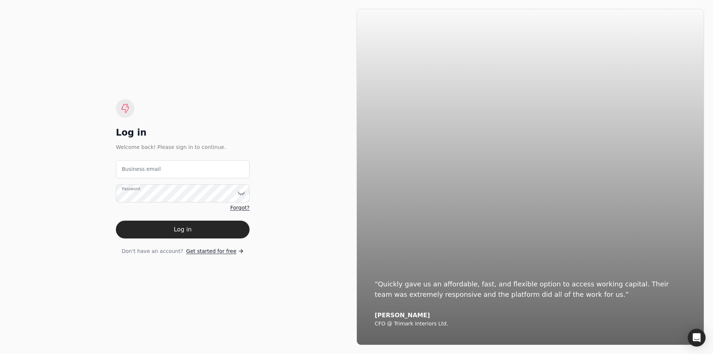  I want to click on div: “Quickly gave us an affordable, fast, and flexible option to access working capital. Their team w..., so click(531, 289).